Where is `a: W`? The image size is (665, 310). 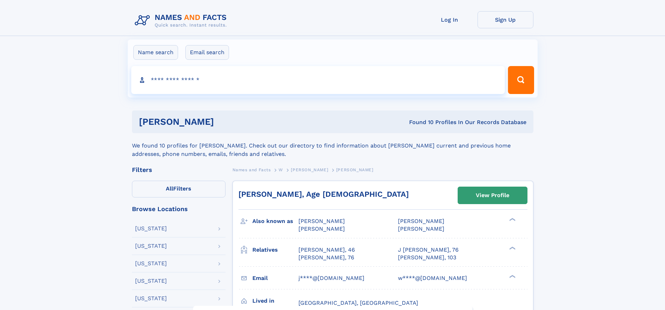 a: W is located at coordinates (281, 169).